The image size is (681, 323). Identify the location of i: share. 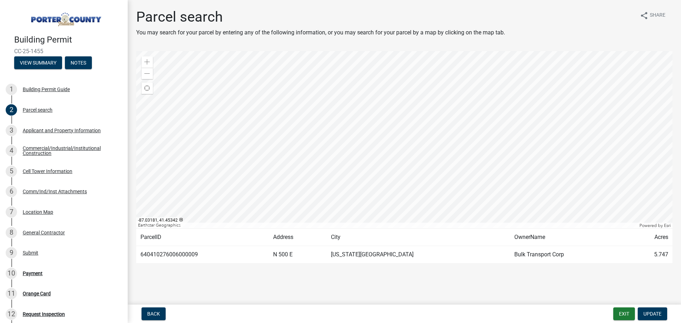
(644, 16).